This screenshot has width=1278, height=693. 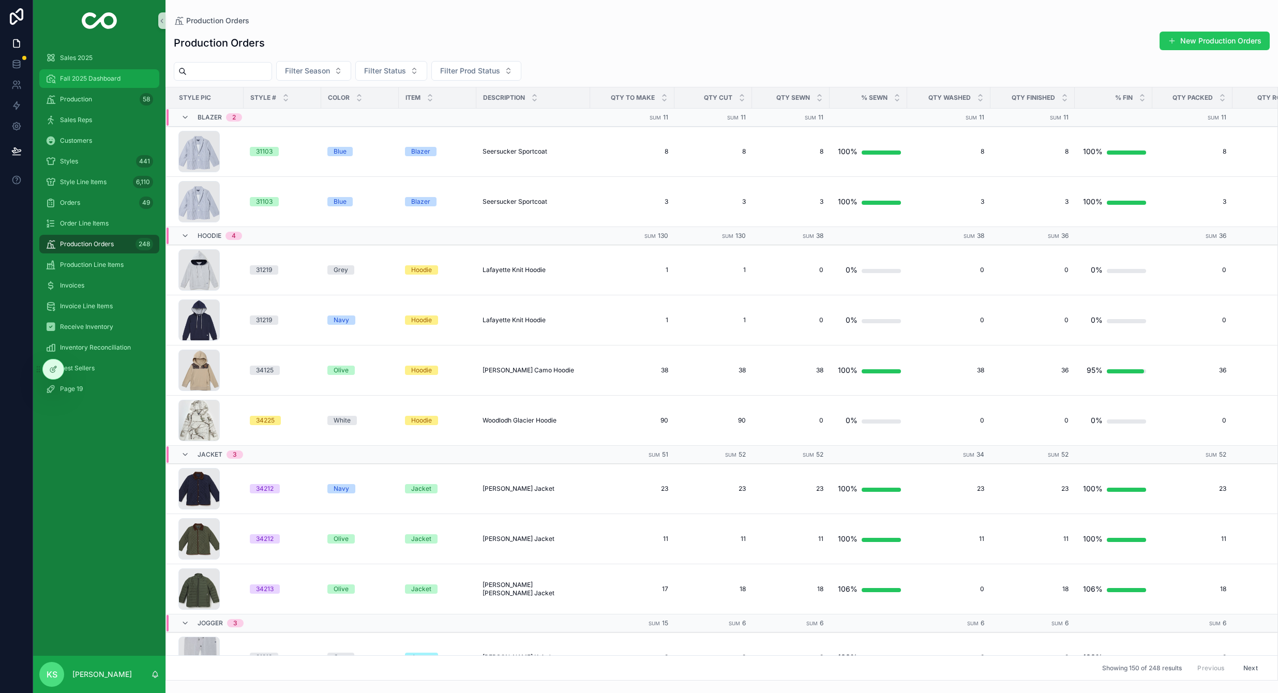 What do you see at coordinates (632, 421) in the screenshot?
I see `a: 90` at bounding box center [632, 421].